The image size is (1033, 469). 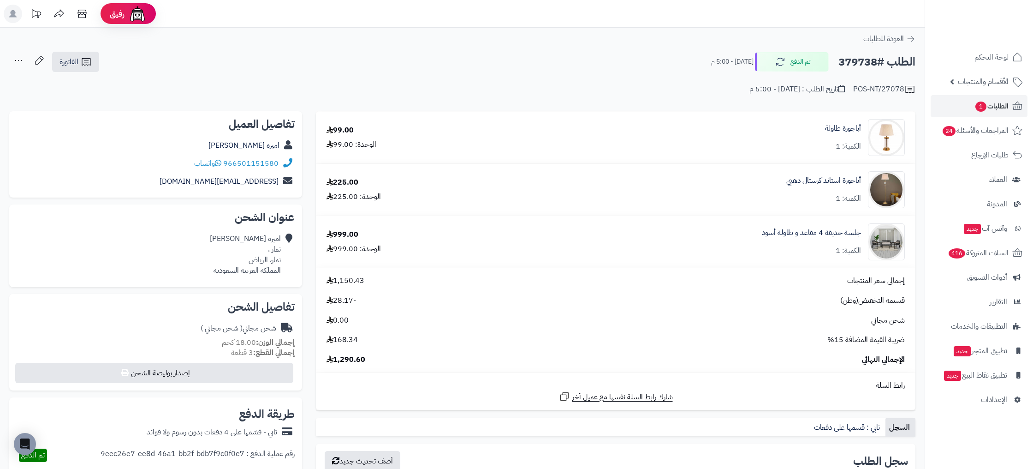 What do you see at coordinates (69, 62) in the screenshot?
I see `span: الفاتورة` at bounding box center [69, 62].